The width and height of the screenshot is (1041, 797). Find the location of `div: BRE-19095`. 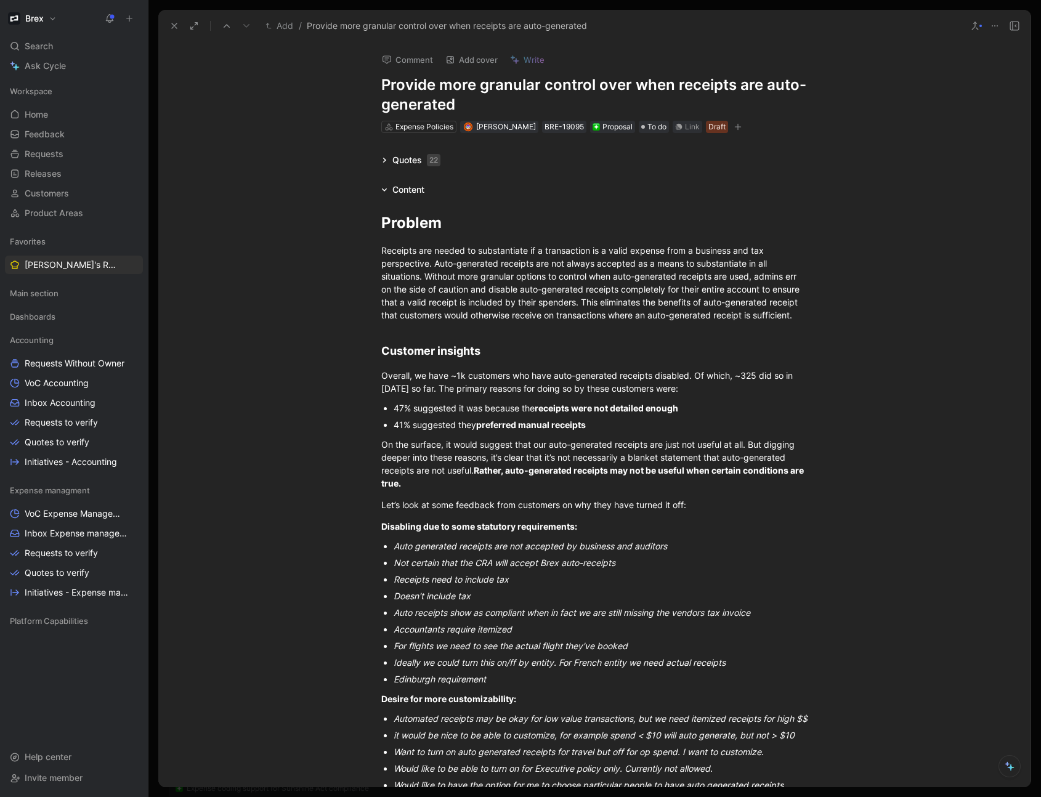

div: BRE-19095 is located at coordinates (564, 127).